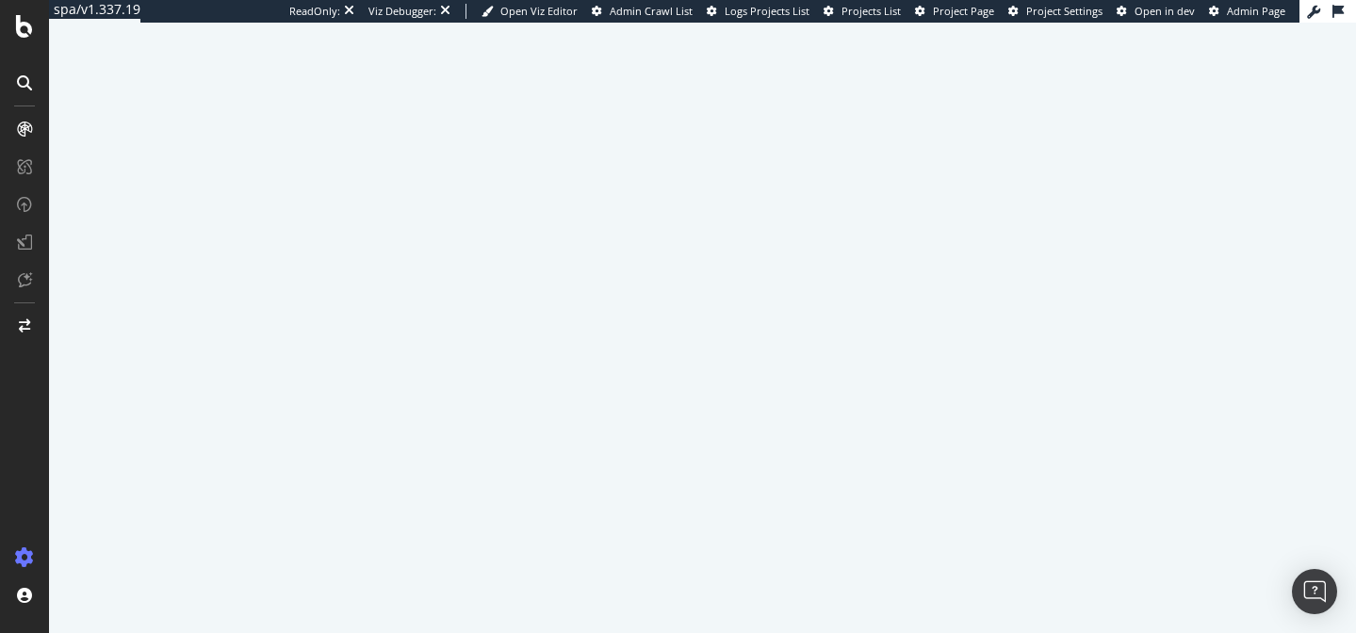 The height and width of the screenshot is (633, 1356). What do you see at coordinates (1256, 10) in the screenshot?
I see `span: Admin Page` at bounding box center [1256, 10].